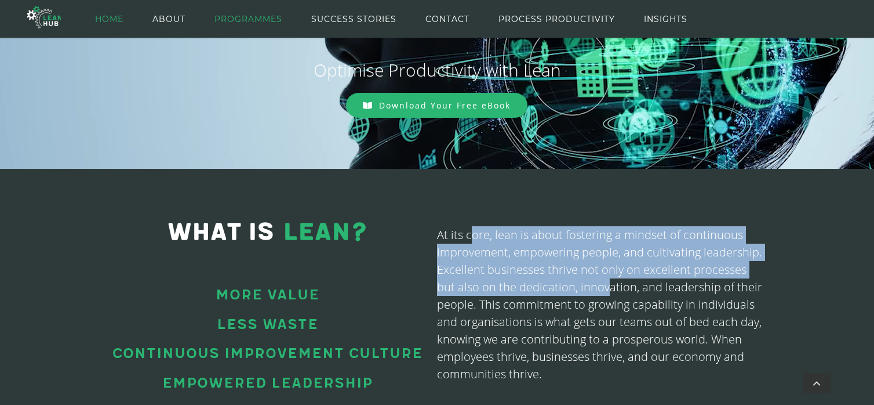 Image resolution: width=874 pixels, height=405 pixels. What do you see at coordinates (445, 105) in the screenshot?
I see `span: Download Your Free eBook` at bounding box center [445, 105].